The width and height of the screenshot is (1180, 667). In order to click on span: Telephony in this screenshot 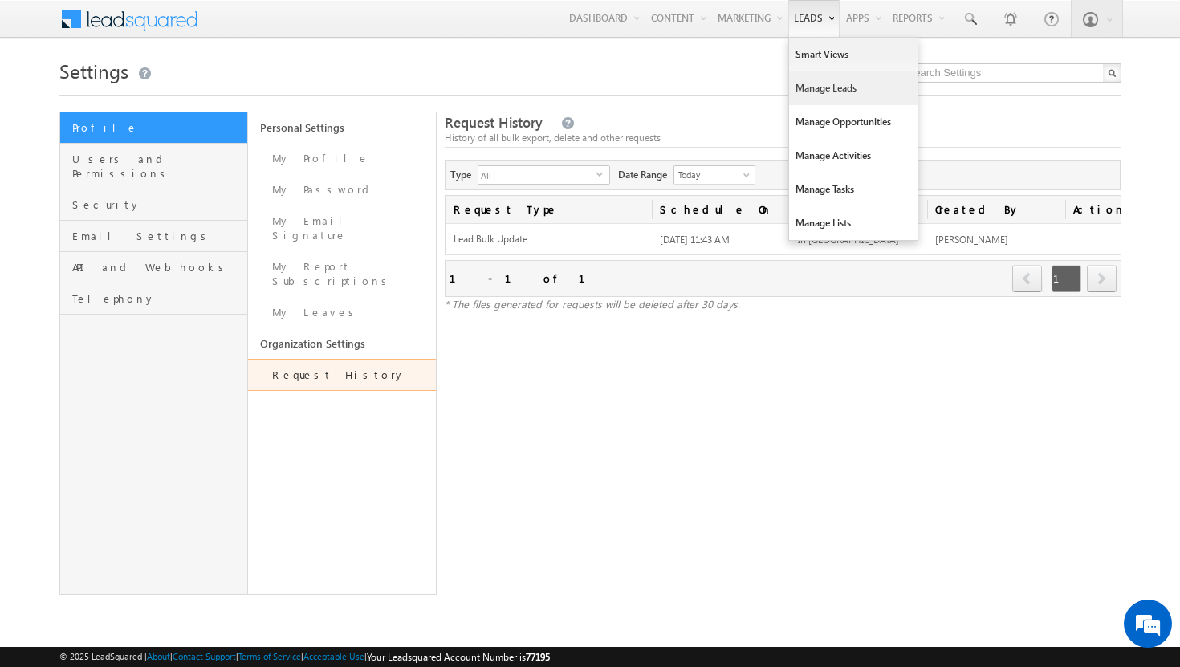, I will do `click(157, 299)`.